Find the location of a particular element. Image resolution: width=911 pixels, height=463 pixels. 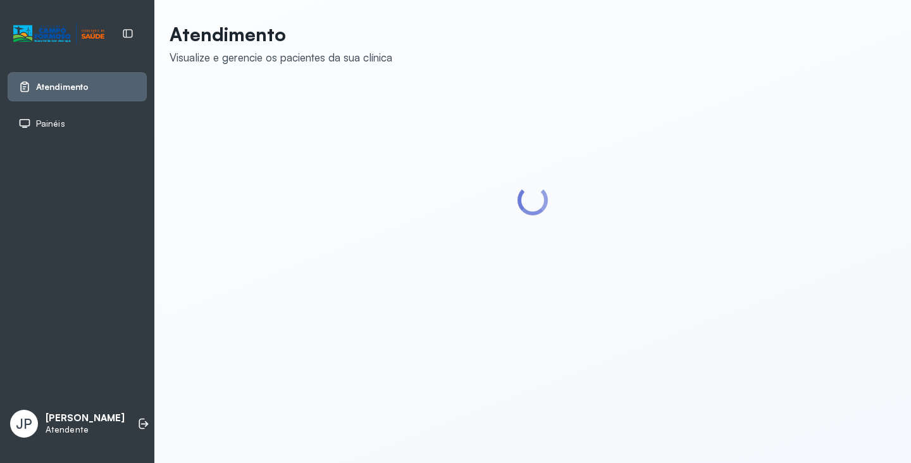

a: Atendimento is located at coordinates (77, 87).